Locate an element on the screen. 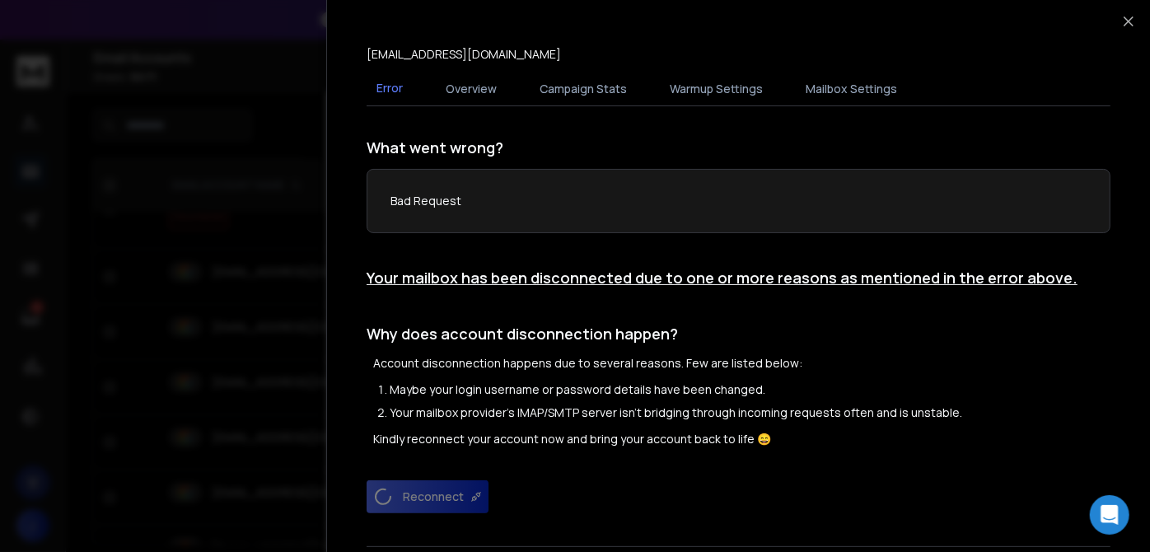  li: Your mailbox provider's IMAP/SMTP server isn't bridging through incoming requests often and is un... is located at coordinates (750, 413).